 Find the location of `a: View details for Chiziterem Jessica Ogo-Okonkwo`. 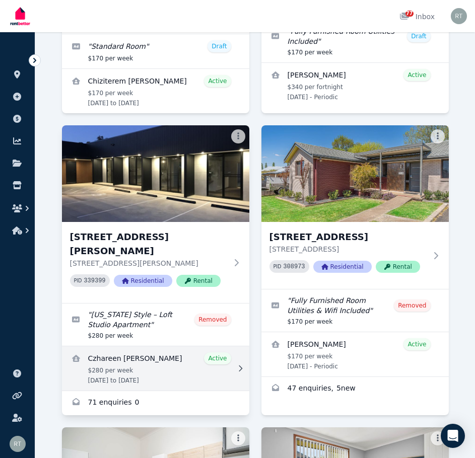

a: View details for Chiziterem Jessica Ogo-Okonkwo is located at coordinates (156, 91).